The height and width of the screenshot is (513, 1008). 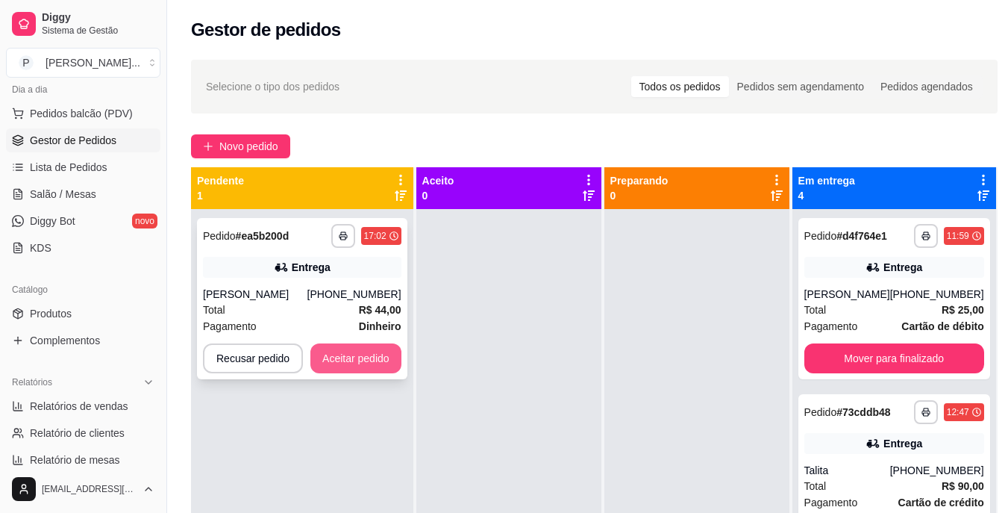 What do you see at coordinates (943, 326) in the screenshot?
I see `strong: Cartão de débito` at bounding box center [943, 326].